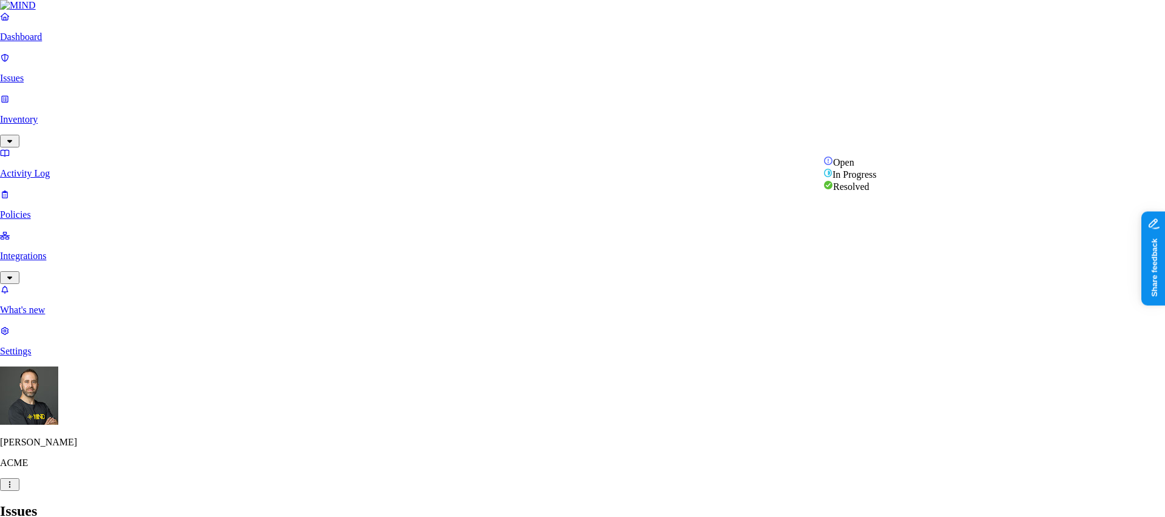 The height and width of the screenshot is (517, 1165). Describe the element at coordinates (854, 174) in the screenshot. I see `span: In Progress` at that location.